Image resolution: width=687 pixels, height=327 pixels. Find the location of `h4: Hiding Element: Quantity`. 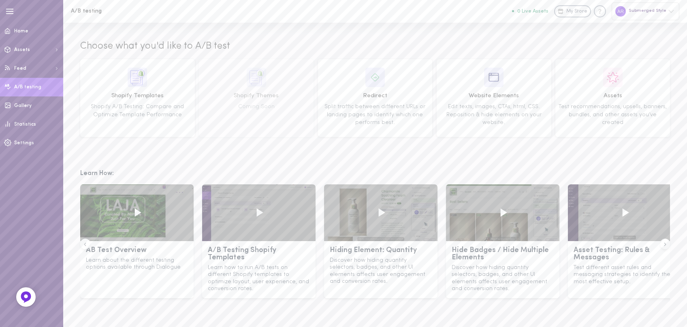

h4: Hiding Element: Quantity is located at coordinates (381, 250).